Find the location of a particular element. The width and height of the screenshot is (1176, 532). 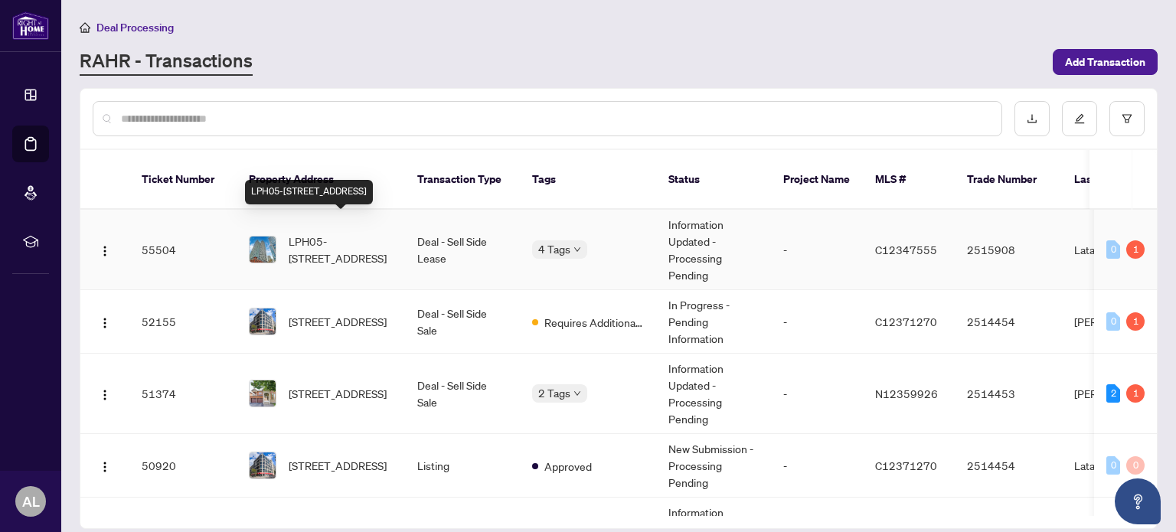

button: edit is located at coordinates (1079, 119).